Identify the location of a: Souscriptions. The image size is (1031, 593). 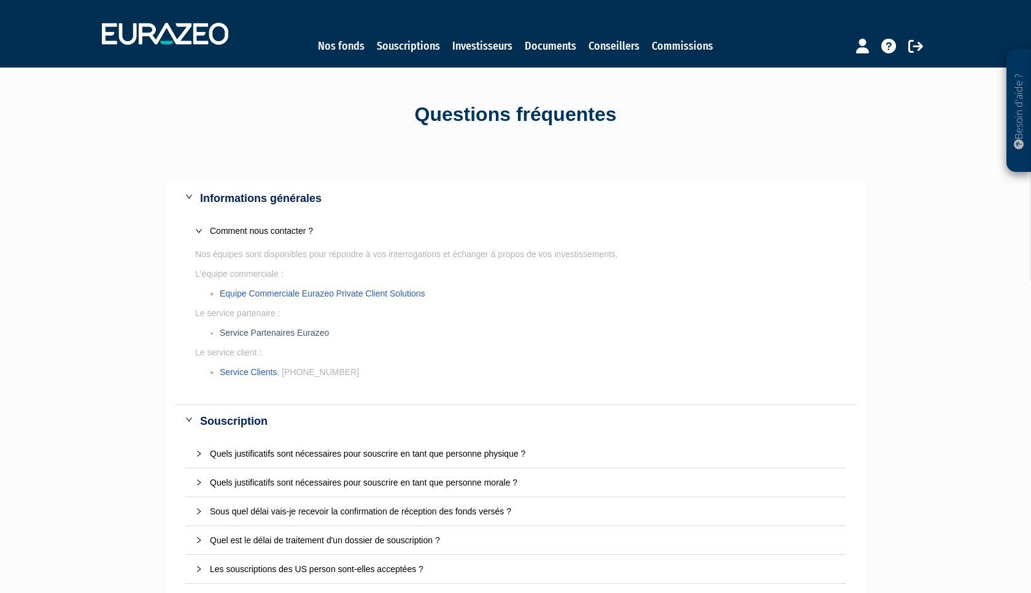
(408, 46).